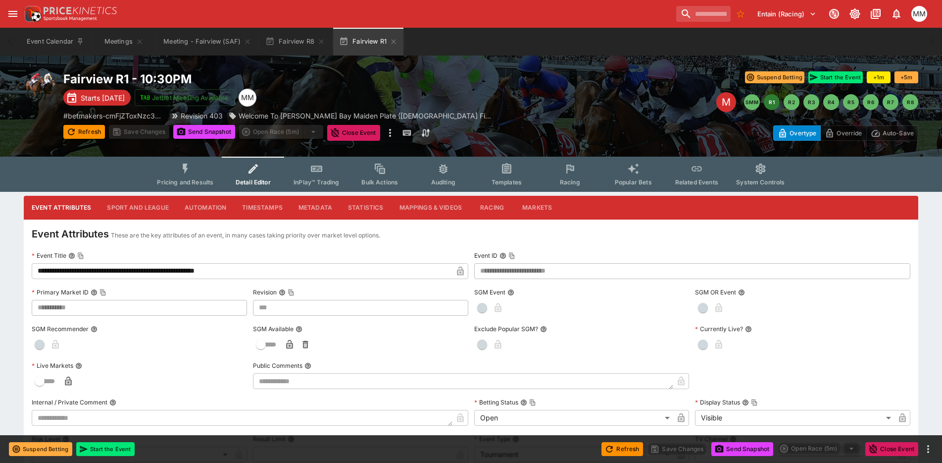  What do you see at coordinates (299, 329) in the screenshot?
I see `button: SGM Available` at bounding box center [299, 329].